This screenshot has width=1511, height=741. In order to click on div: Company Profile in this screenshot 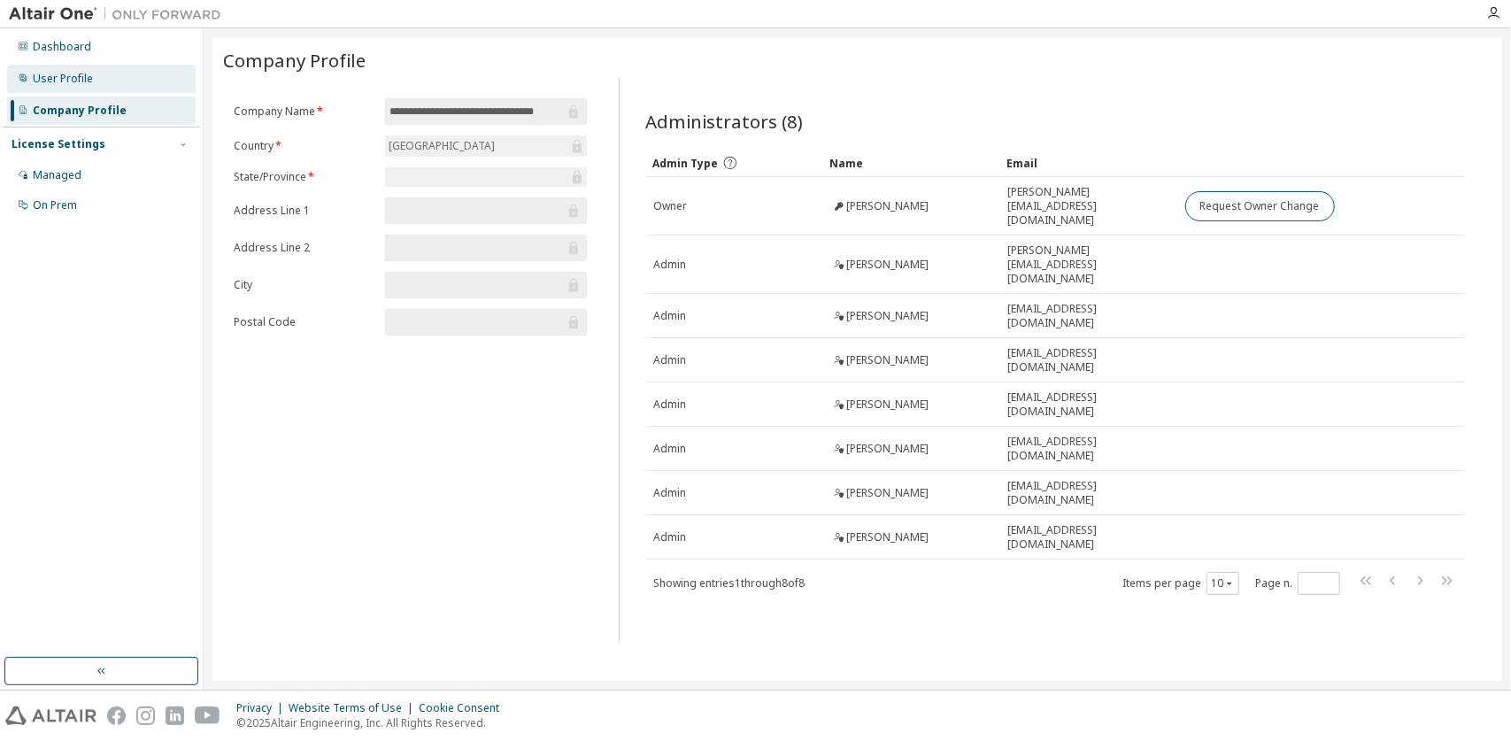, I will do `click(80, 111)`.